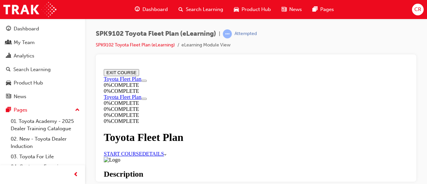  What do you see at coordinates (30, 9) in the screenshot?
I see `img: Trak` at bounding box center [30, 9].